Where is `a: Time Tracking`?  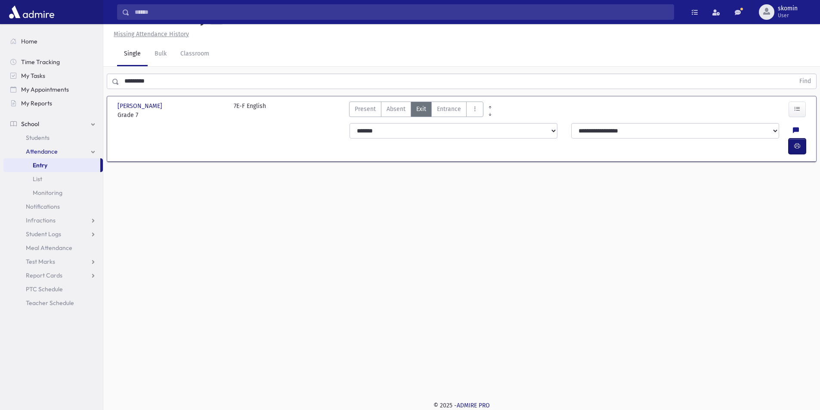 a: Time Tracking is located at coordinates (53, 62).